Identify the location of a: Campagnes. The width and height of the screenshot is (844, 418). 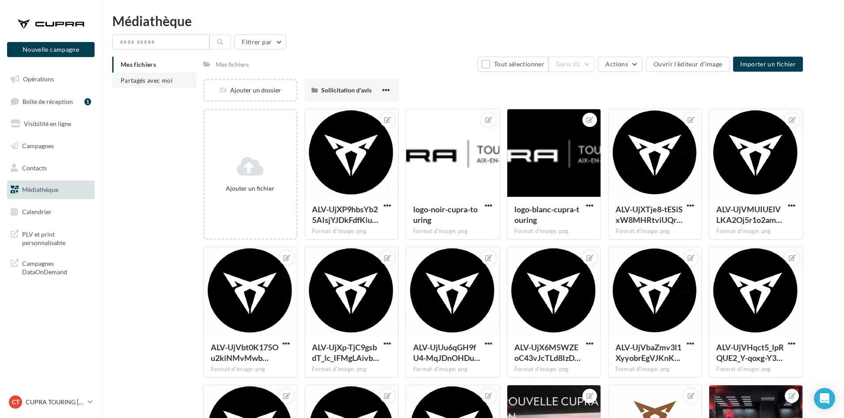
(51, 146).